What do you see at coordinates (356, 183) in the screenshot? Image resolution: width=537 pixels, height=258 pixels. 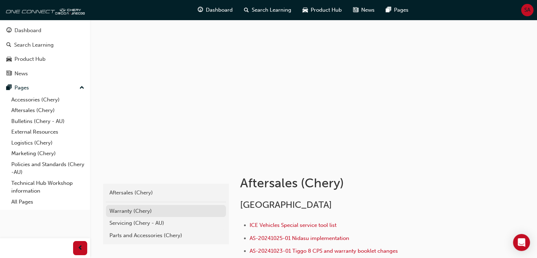 I see `h1: Aftersales (Chery)` at bounding box center [356, 183].